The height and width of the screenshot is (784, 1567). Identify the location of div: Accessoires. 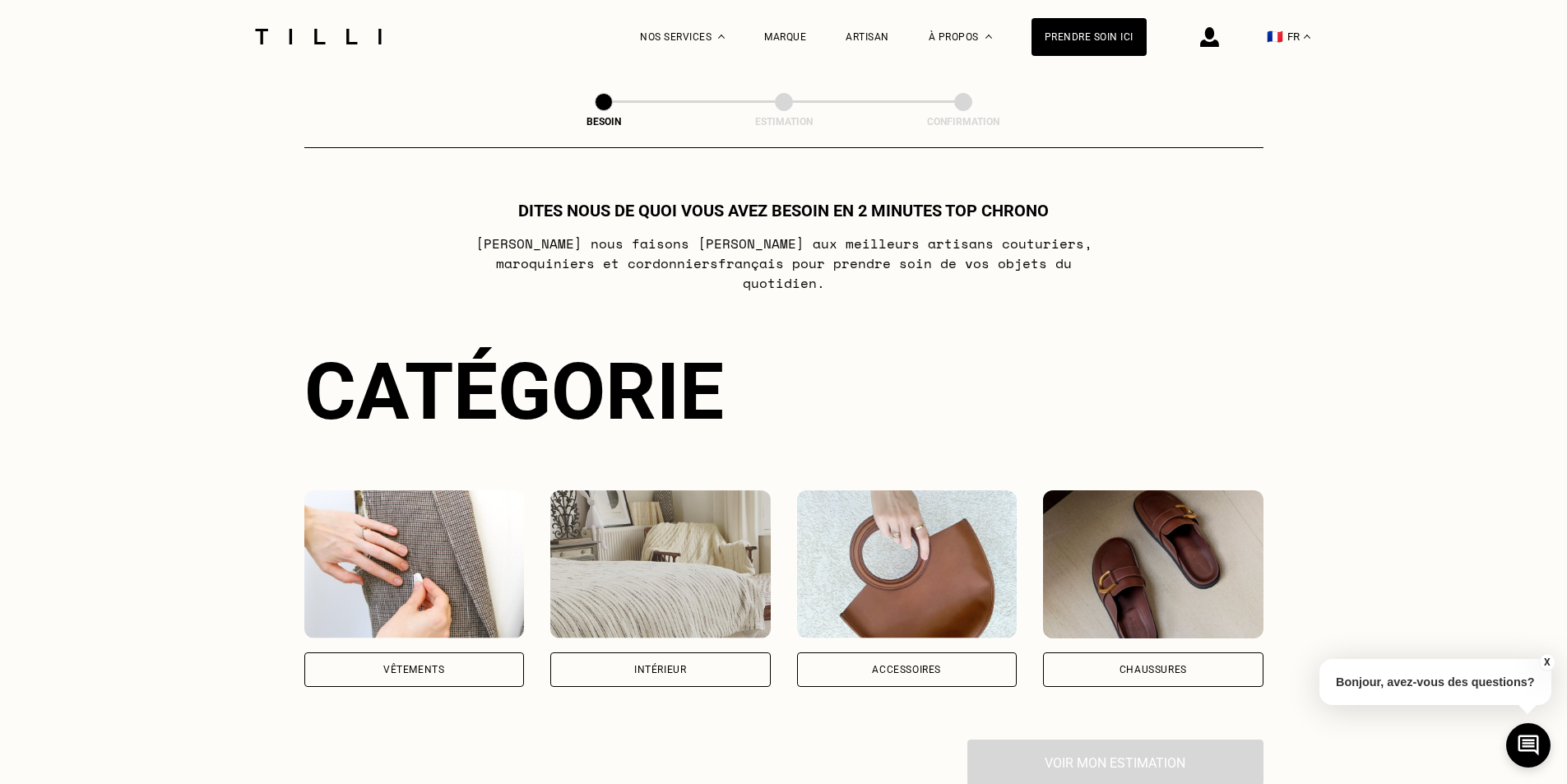
(906, 669).